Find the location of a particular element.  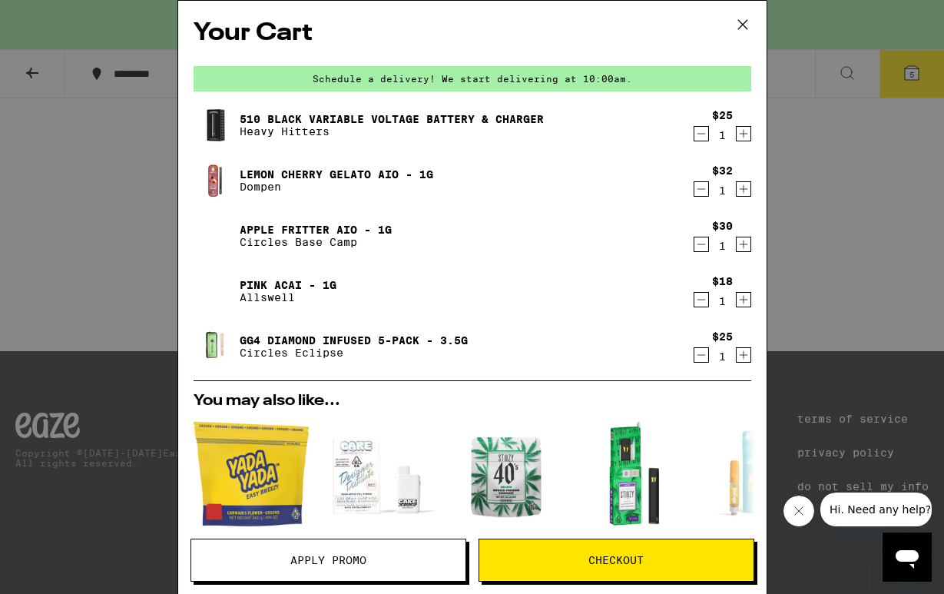

a: Lemon Cherry Gelato AIO - 1g is located at coordinates (336, 174).